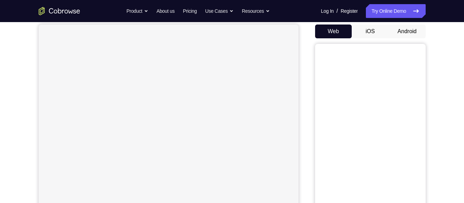  What do you see at coordinates (59, 11) in the screenshot?
I see `a: Go to the home page` at bounding box center [59, 11].